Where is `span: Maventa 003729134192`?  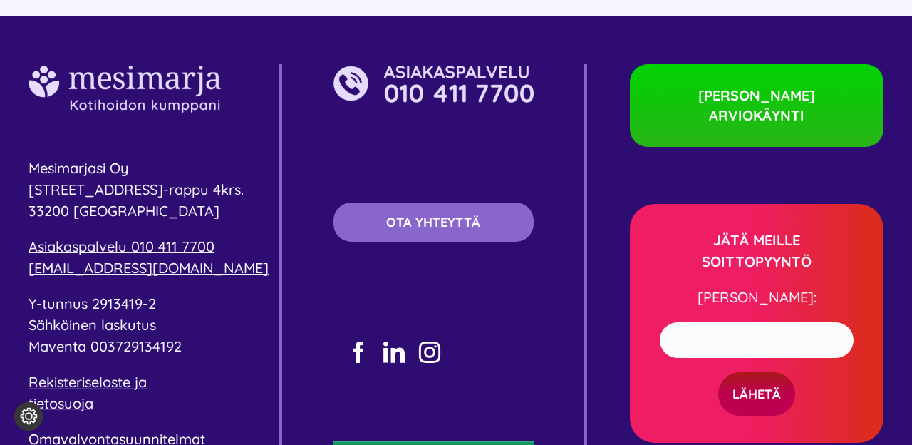 span: Maventa 003729134192 is located at coordinates (105, 346).